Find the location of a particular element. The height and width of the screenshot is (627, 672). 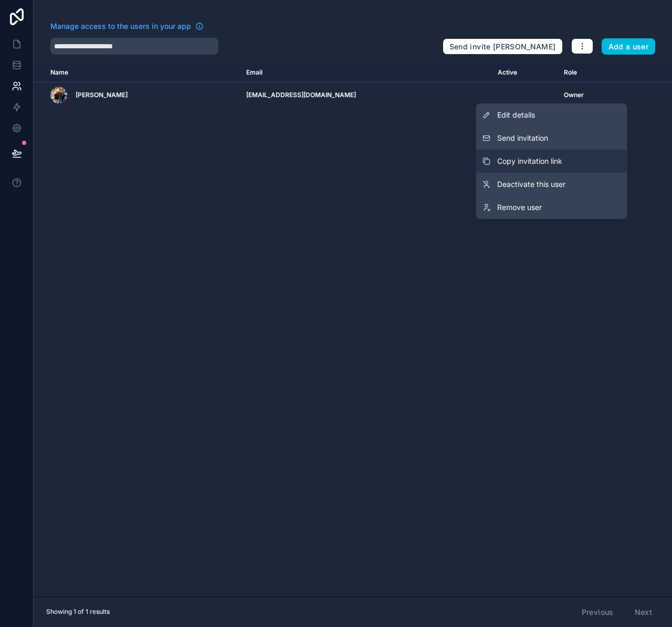

a: Remove user is located at coordinates (552, 207).